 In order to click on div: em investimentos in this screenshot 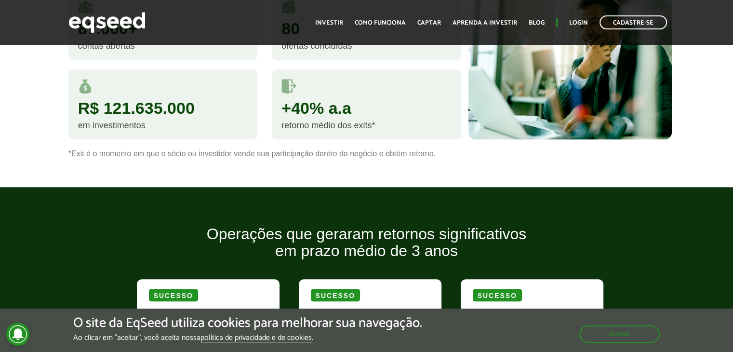, I will do `click(163, 125)`.